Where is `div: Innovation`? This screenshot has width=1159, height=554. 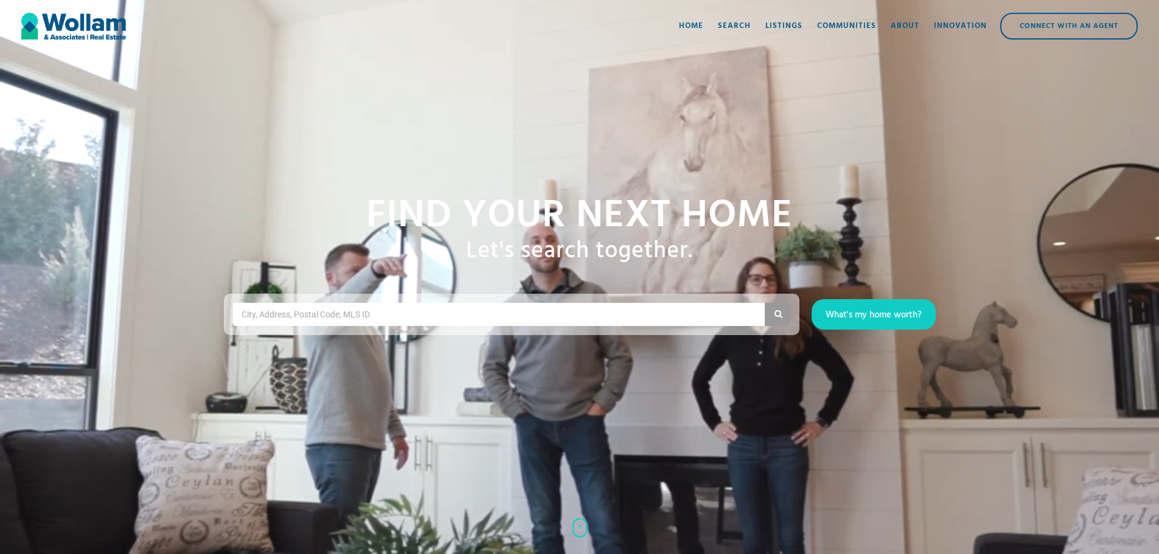
div: Innovation is located at coordinates (960, 26).